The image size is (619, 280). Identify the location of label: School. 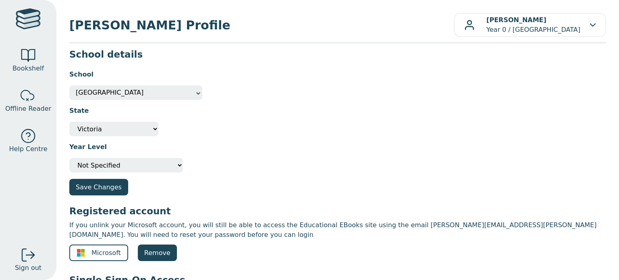
(81, 75).